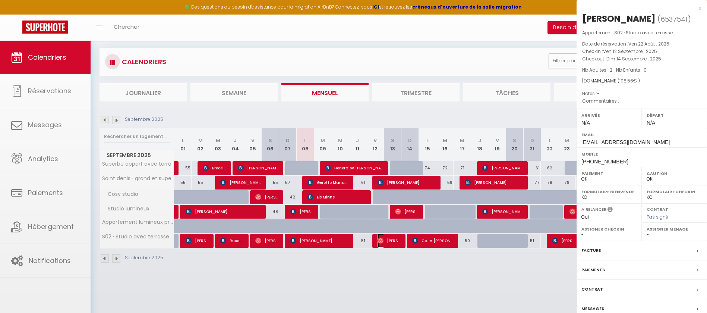 This screenshot has width=707, height=313. Describe the element at coordinates (593, 308) in the screenshot. I see `label: Messages` at that location.